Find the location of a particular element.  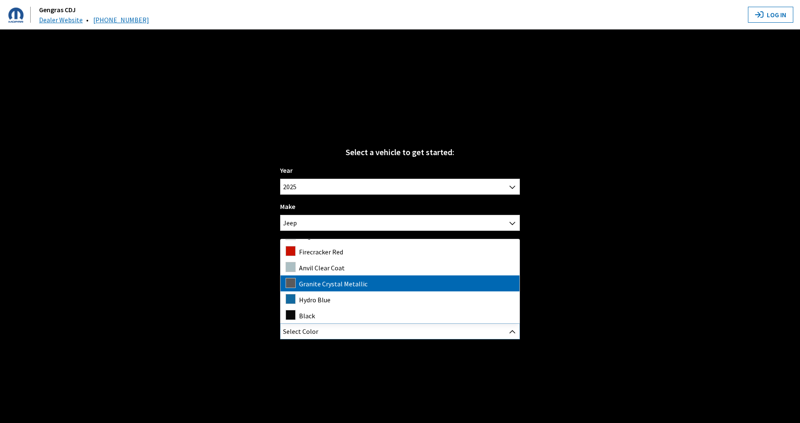

label: Make is located at coordinates (288, 206).